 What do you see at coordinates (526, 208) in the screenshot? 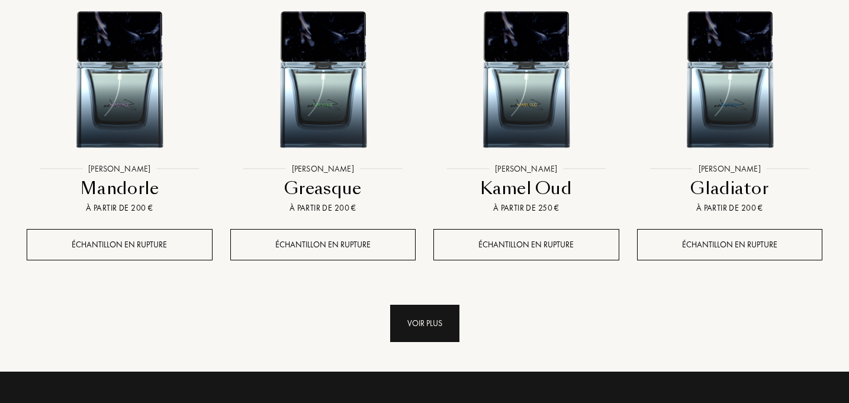
I see `div: À partir de 250 €` at bounding box center [526, 208].